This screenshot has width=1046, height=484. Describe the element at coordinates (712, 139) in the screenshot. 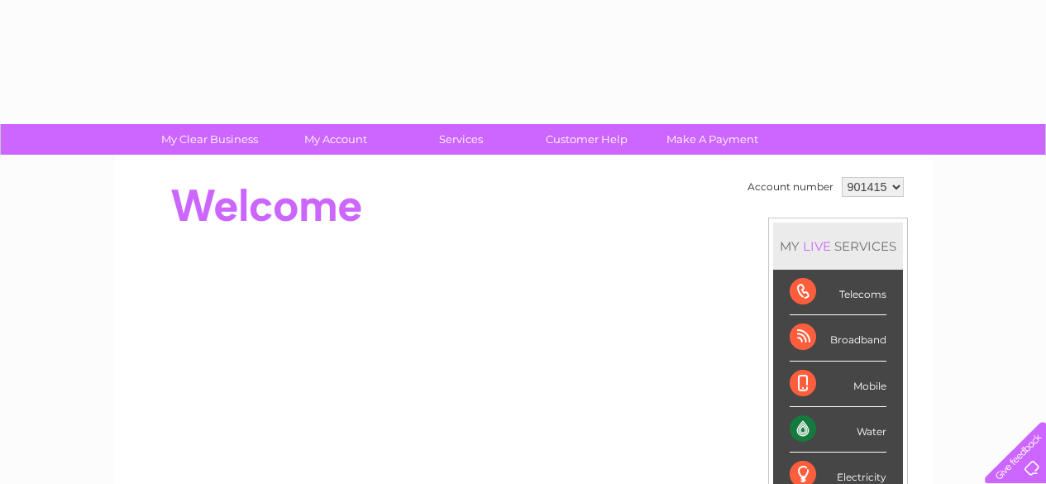

I see `a: Make A Payment` at that location.